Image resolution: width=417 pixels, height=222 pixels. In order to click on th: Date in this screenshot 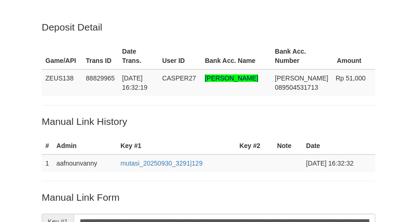, I will do `click(339, 146)`.